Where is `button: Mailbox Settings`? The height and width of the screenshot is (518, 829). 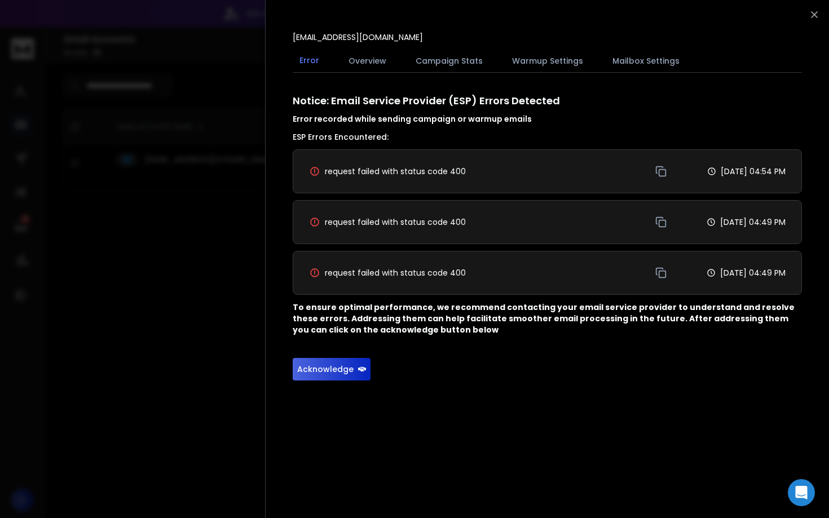
button: Mailbox Settings is located at coordinates (645, 61).